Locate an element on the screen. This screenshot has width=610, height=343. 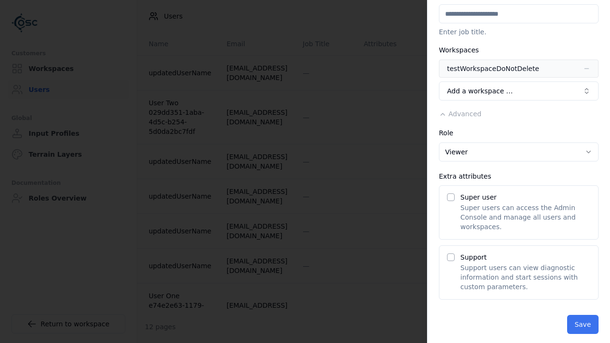
label: Workspaces is located at coordinates (459, 50).